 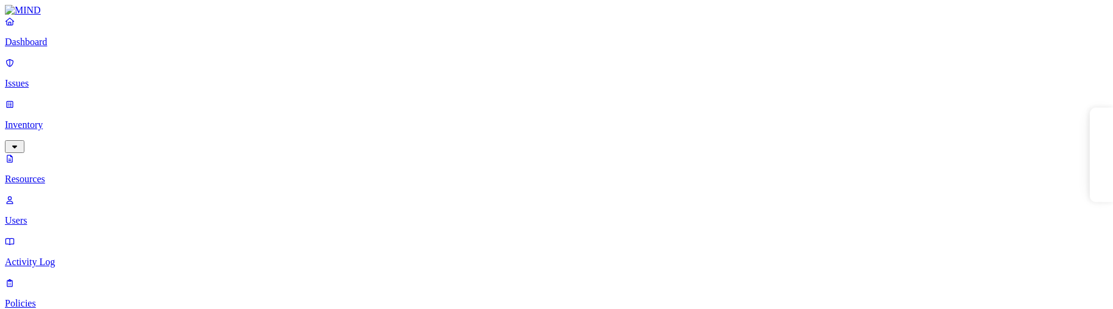 What do you see at coordinates (557, 211) in the screenshot?
I see `a: Users` at bounding box center [557, 211].